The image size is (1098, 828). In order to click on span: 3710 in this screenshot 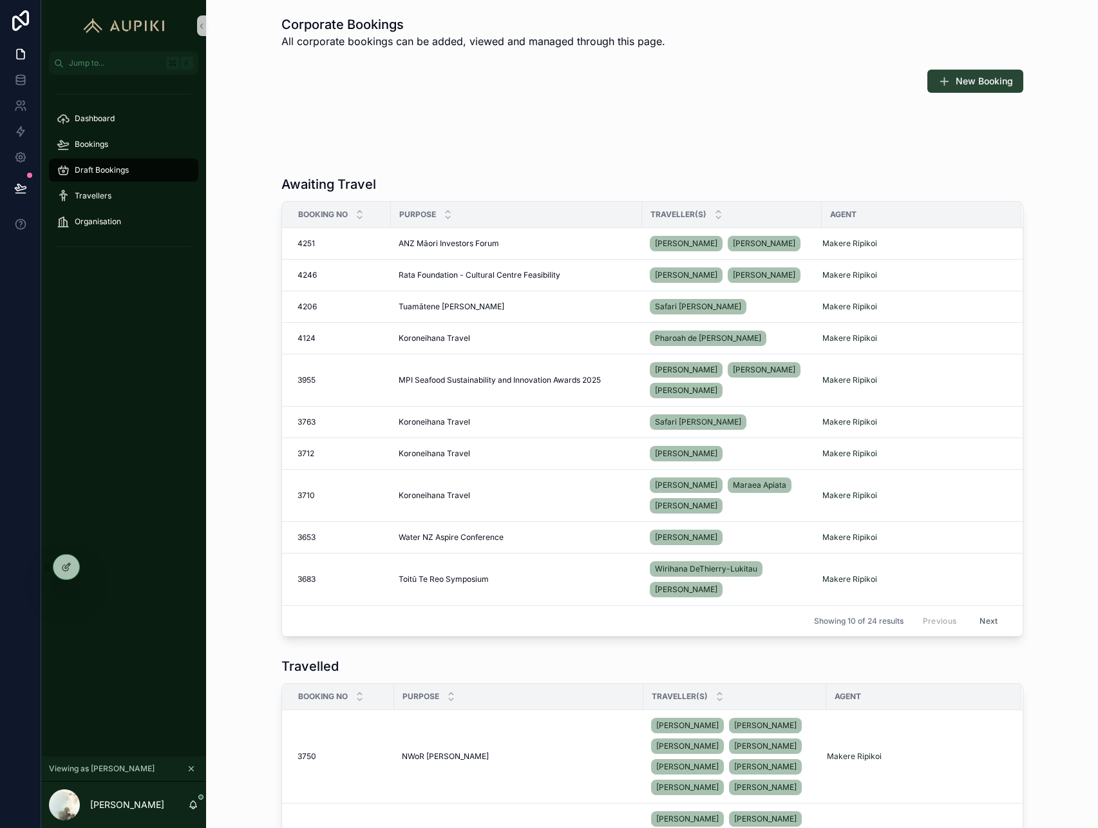, I will do `click(306, 495)`.